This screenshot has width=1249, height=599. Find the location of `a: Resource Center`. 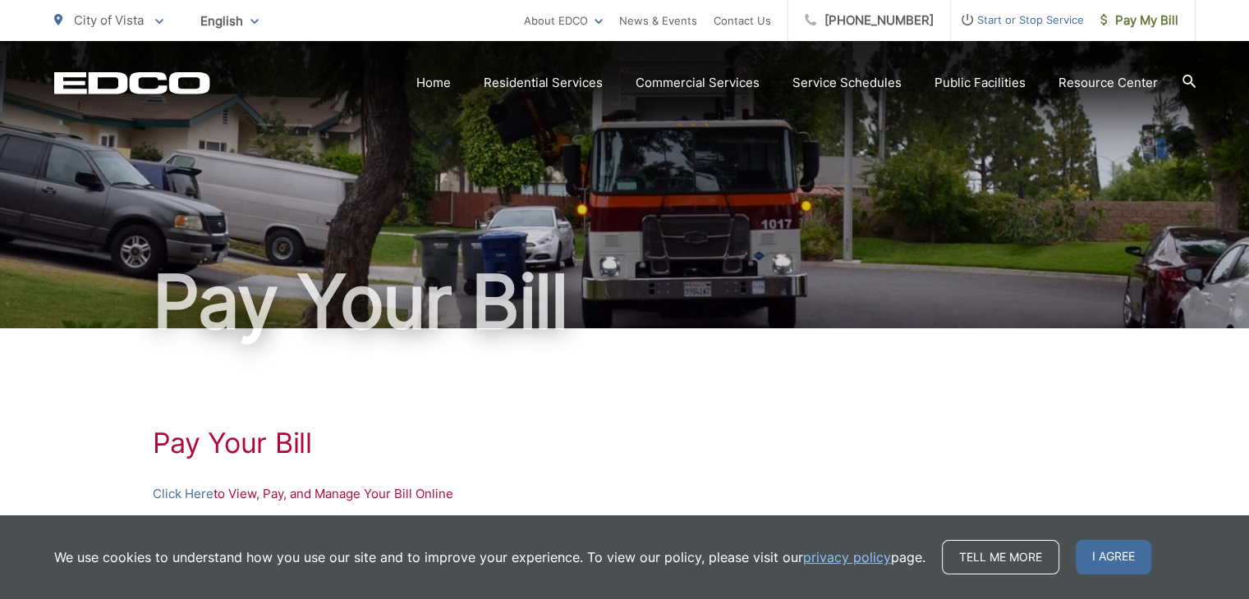

a: Resource Center is located at coordinates (1108, 83).